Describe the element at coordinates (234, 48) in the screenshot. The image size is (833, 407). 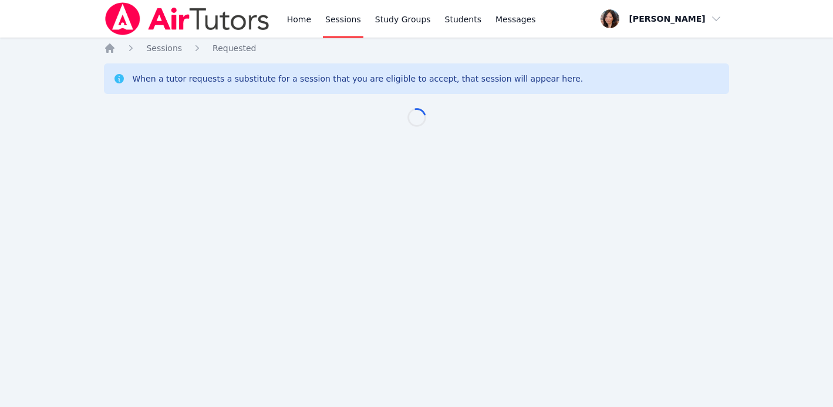
I see `span: Requested` at that location.